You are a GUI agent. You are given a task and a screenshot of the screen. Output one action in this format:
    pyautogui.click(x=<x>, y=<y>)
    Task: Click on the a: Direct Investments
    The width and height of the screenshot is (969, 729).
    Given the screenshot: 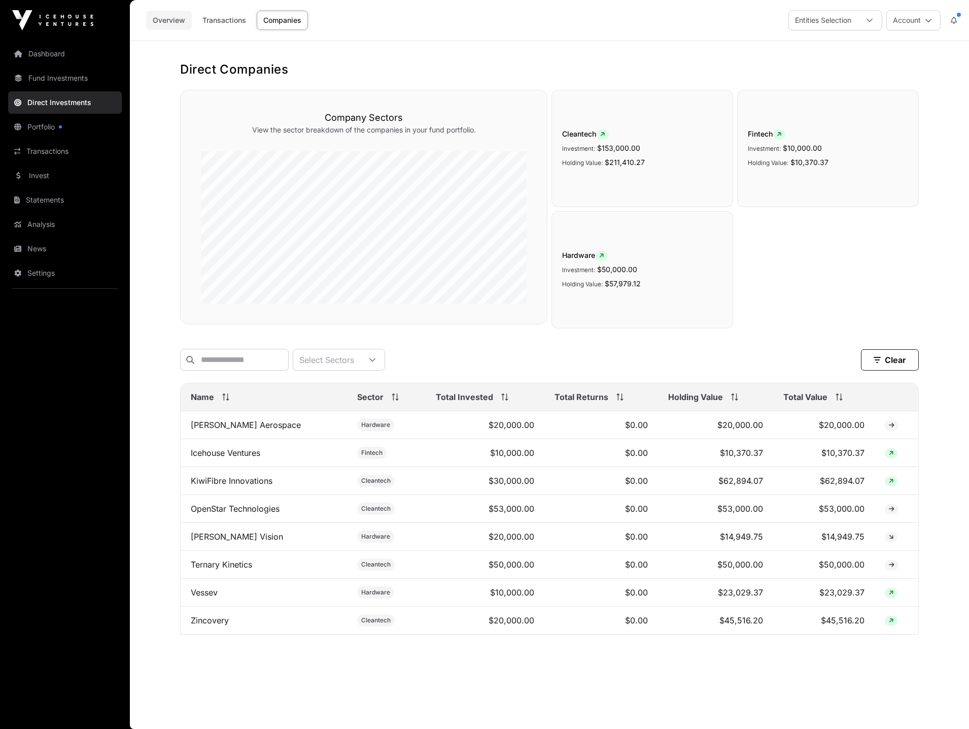 What is the action you would take?
    pyautogui.click(x=65, y=103)
    